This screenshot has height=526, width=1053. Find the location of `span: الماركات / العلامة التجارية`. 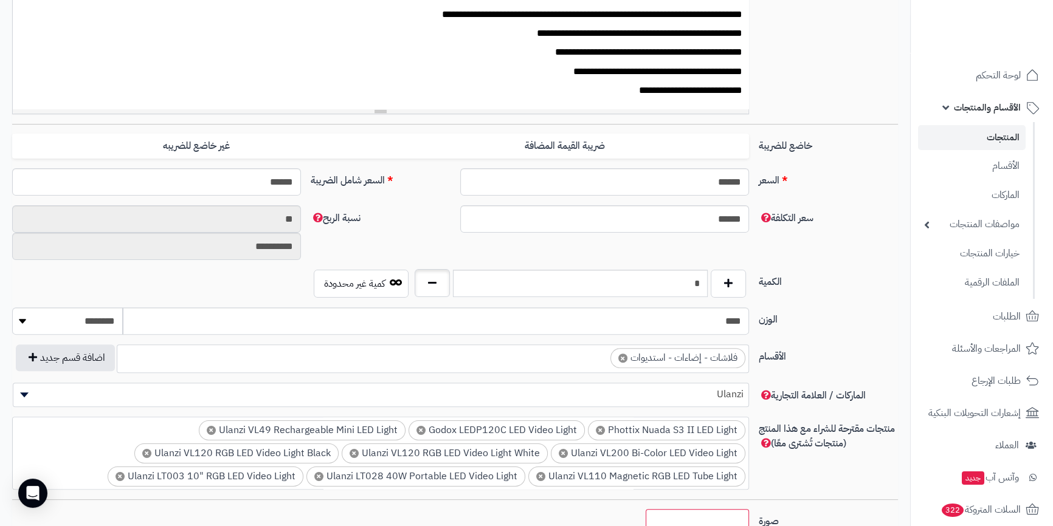

span: الماركات / العلامة التجارية is located at coordinates (812, 396).